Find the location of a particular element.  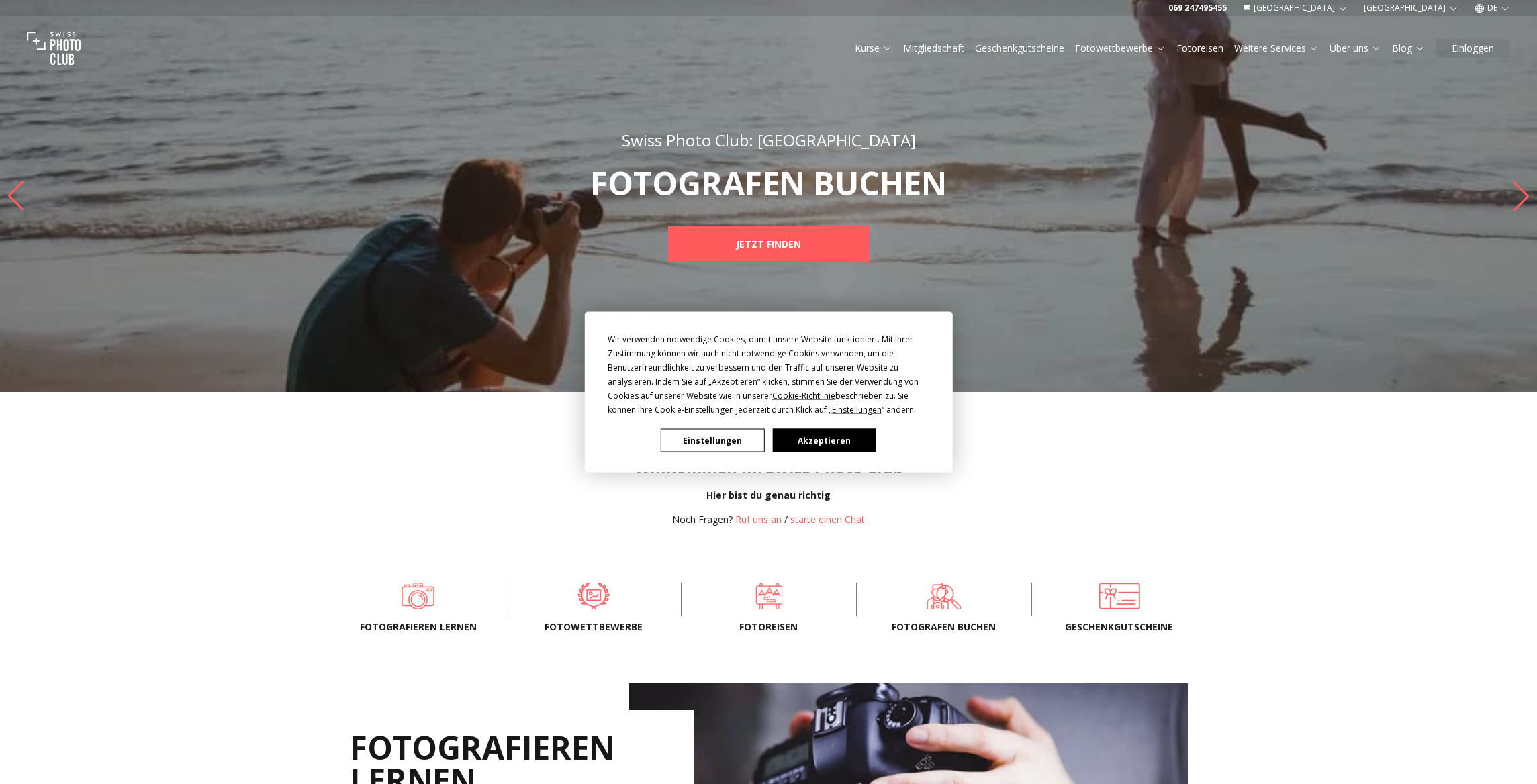

button: Einstellungen is located at coordinates (713, 441).